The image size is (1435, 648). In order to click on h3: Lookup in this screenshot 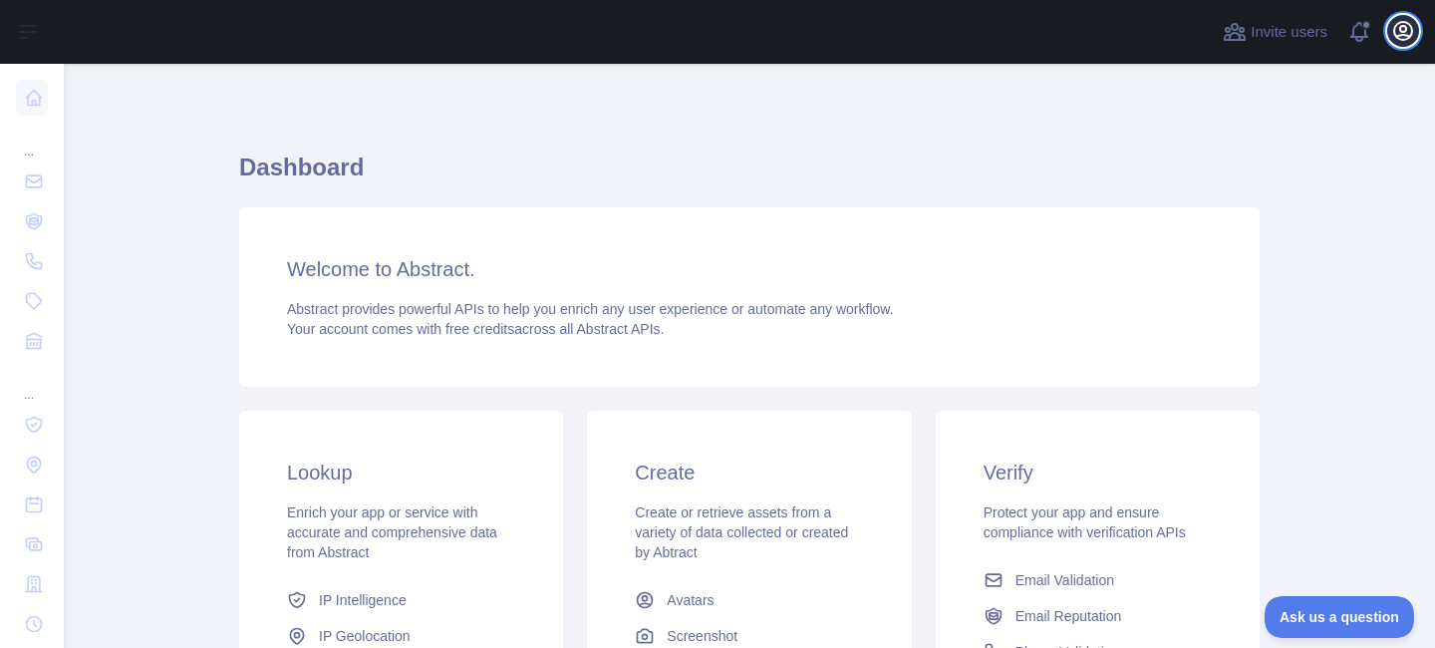, I will do `click(401, 472)`.